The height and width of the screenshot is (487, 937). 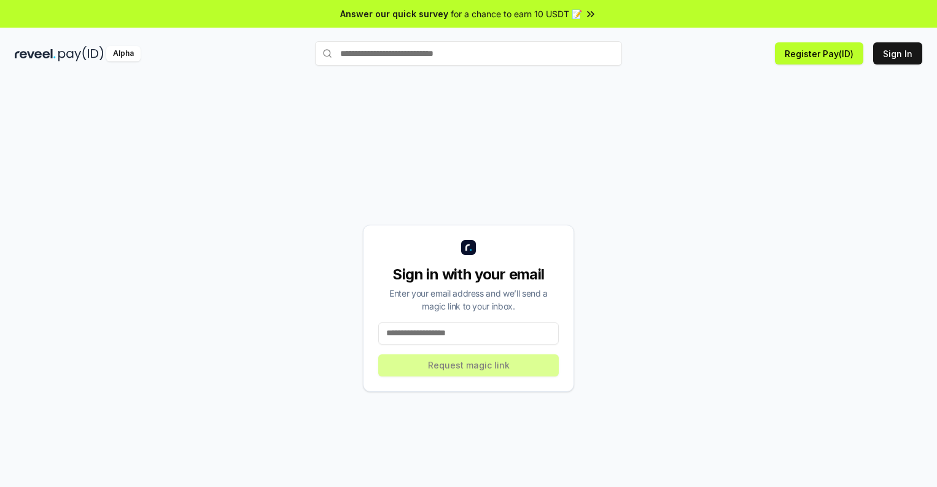 I want to click on div: Alpha, so click(x=123, y=53).